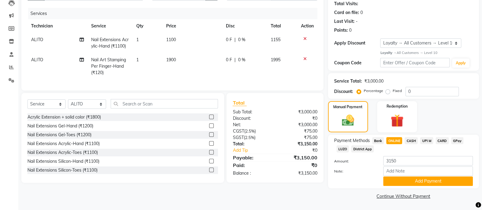  Describe the element at coordinates (244, 26) in the screenshot. I see `th: Disc` at that location.